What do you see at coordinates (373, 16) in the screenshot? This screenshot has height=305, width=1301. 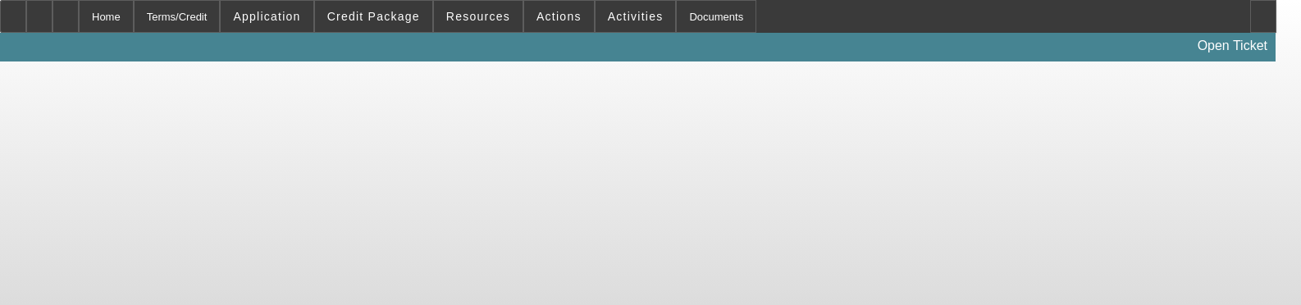 I see `button: Credit Package` at bounding box center [373, 16].